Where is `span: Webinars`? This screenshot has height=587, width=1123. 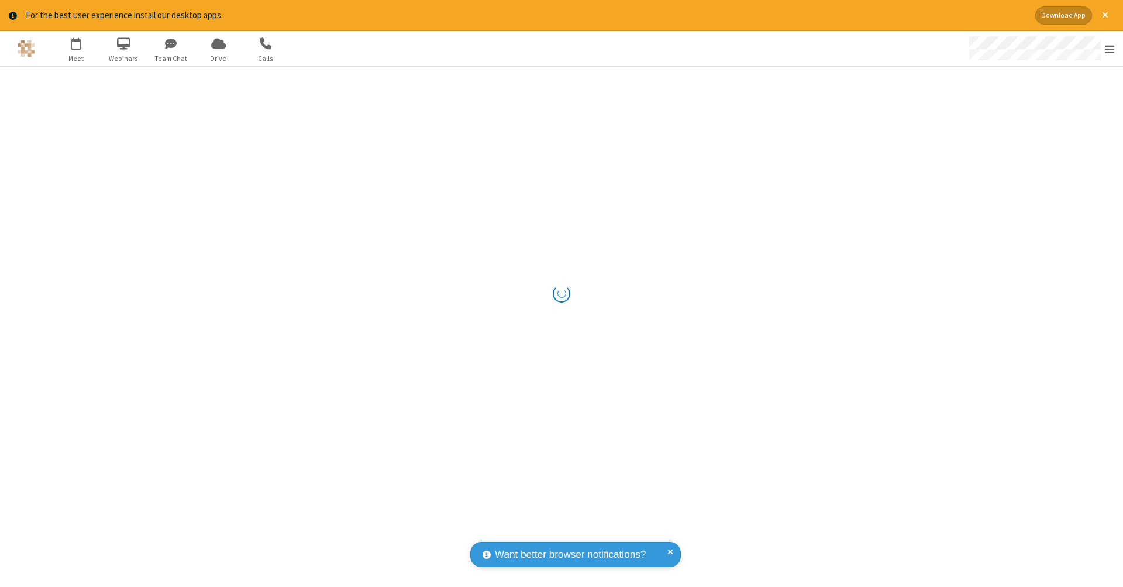 span: Webinars is located at coordinates (123, 59).